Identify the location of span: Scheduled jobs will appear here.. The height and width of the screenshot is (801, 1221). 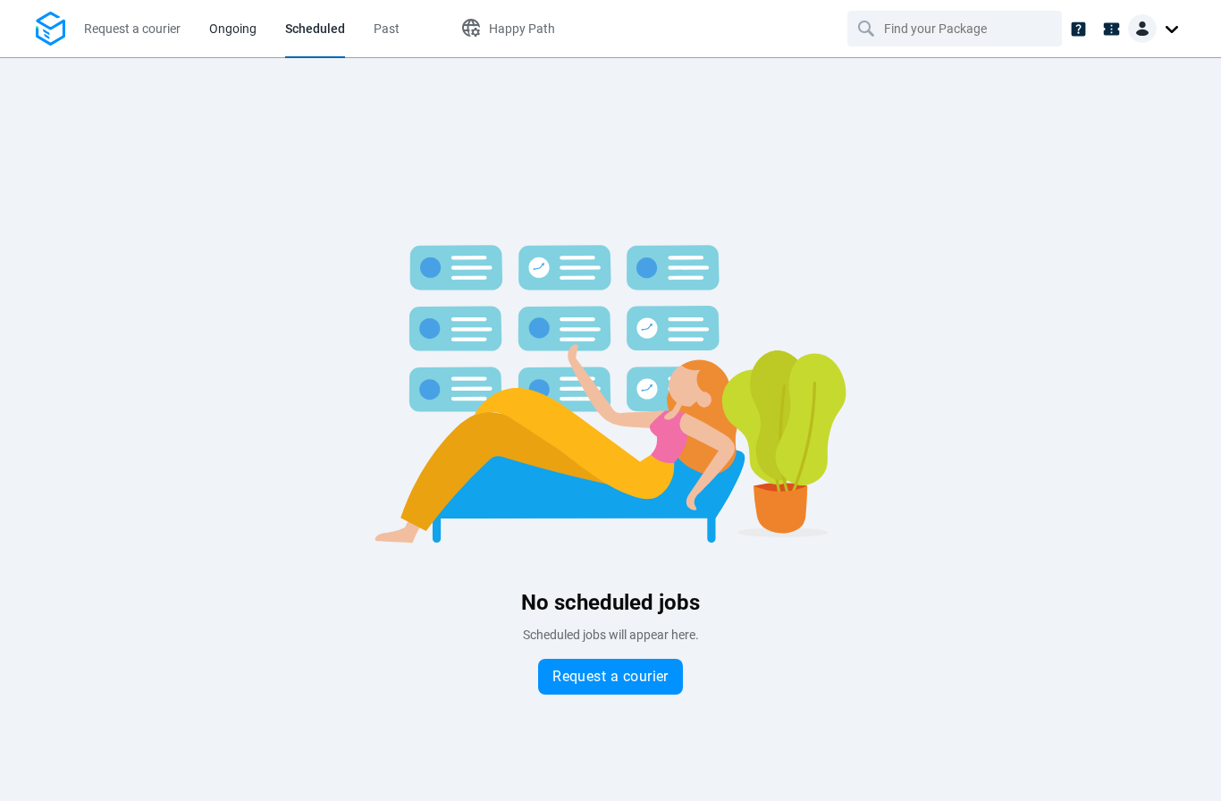
(611, 635).